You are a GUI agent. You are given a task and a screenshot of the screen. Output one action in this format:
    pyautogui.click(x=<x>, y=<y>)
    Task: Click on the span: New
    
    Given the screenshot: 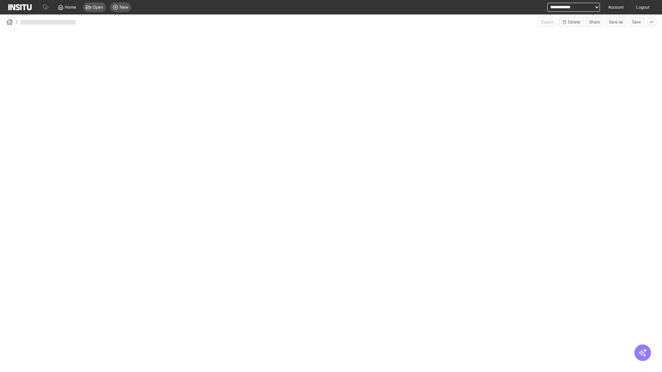 What is the action you would take?
    pyautogui.click(x=124, y=7)
    